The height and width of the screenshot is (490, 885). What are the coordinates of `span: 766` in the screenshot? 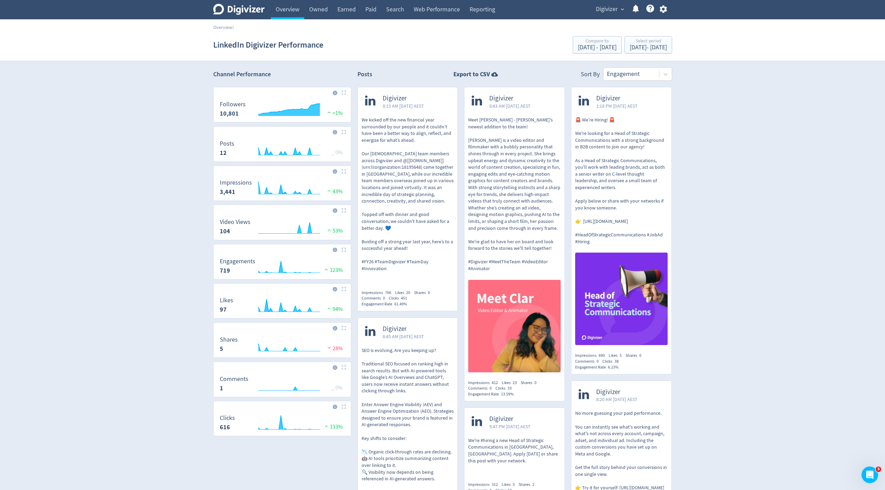 It's located at (388, 293).